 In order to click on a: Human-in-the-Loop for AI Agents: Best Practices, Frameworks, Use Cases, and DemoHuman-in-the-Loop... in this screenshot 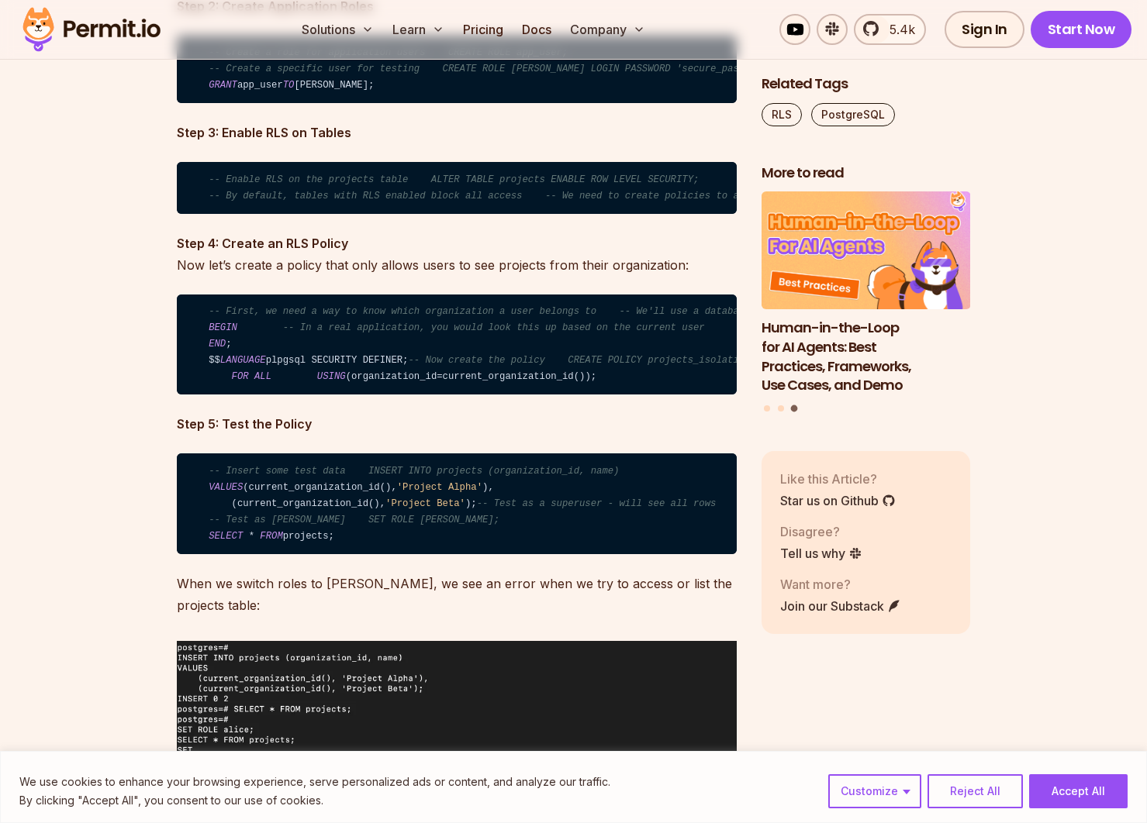, I will do `click(866, 294)`.